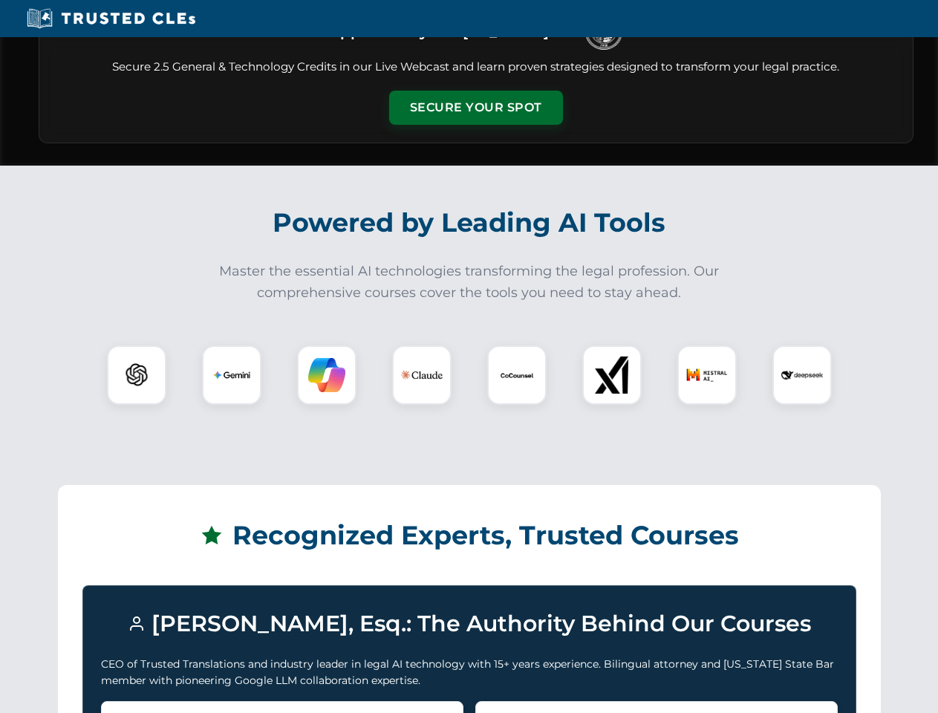  What do you see at coordinates (469, 282) in the screenshot?
I see `p: Master the essential AI technologies transforming the legal profession. Our comprehensive courses...` at bounding box center [469, 282].